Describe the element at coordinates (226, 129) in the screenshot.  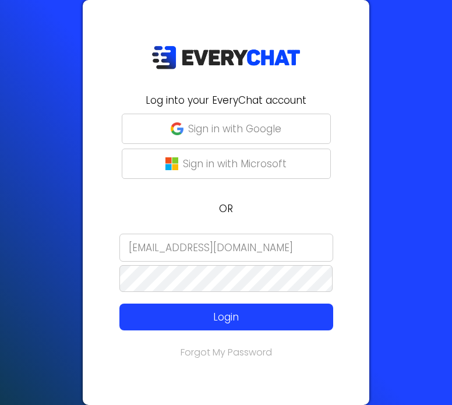
I see `button: Sign in with Google` at that location.